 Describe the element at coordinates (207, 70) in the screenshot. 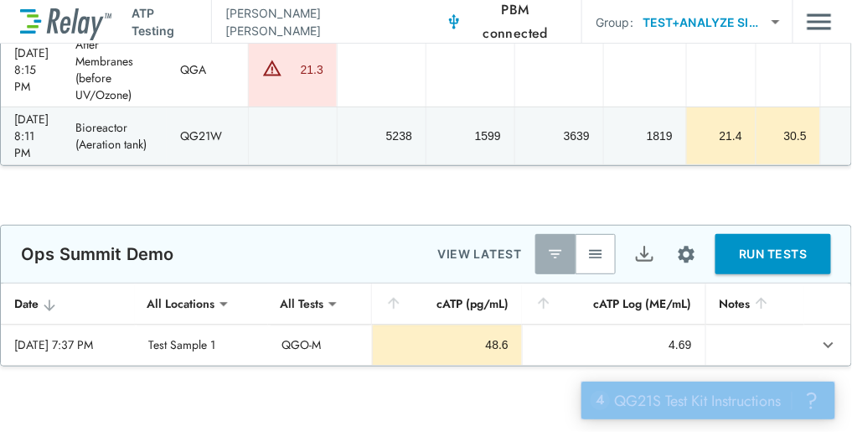

I see `td: QGA` at that location.